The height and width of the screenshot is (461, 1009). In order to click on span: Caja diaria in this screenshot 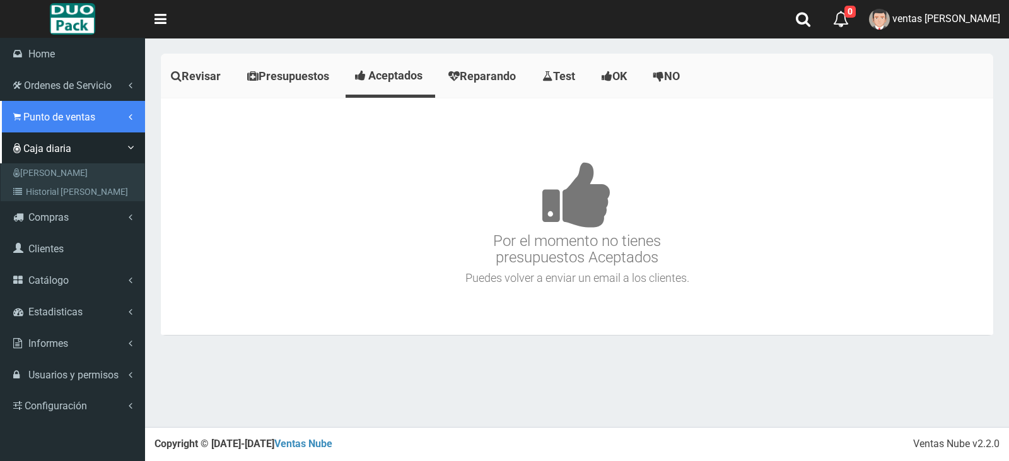, I will do `click(47, 148)`.